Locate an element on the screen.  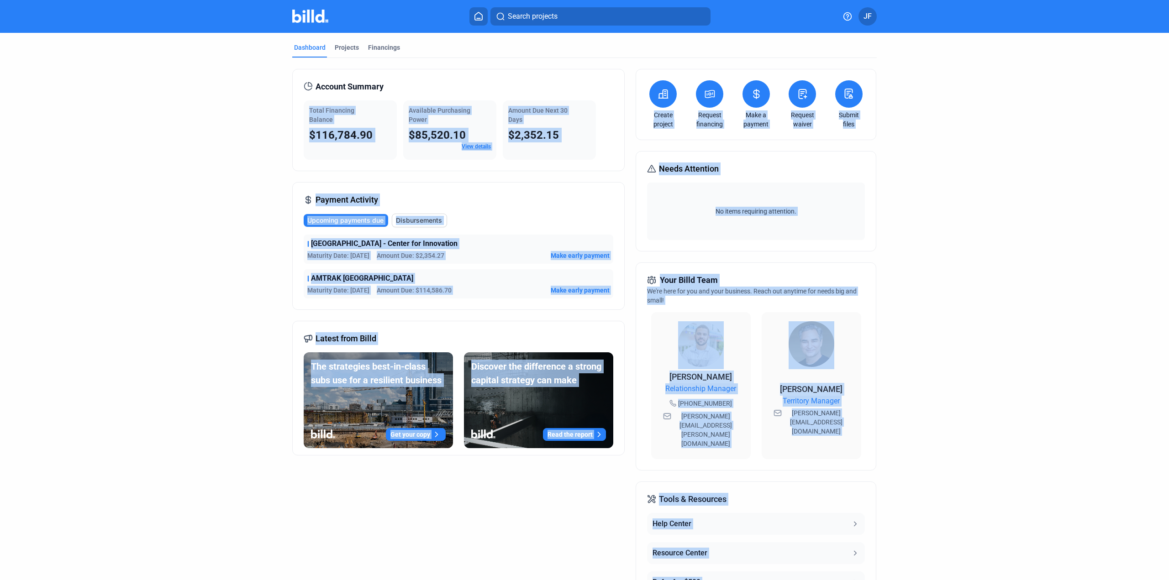
span: $116,784.90 is located at coordinates (341, 135).